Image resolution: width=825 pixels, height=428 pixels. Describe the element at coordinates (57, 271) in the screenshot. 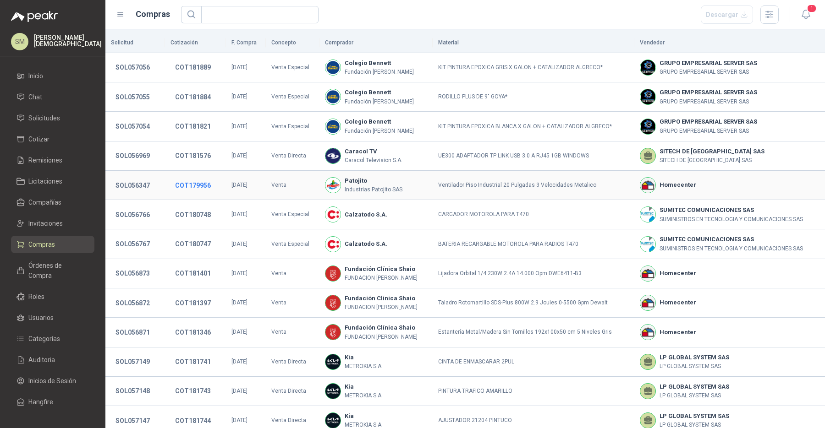

I see `span: Órdenes de Compra` at that location.